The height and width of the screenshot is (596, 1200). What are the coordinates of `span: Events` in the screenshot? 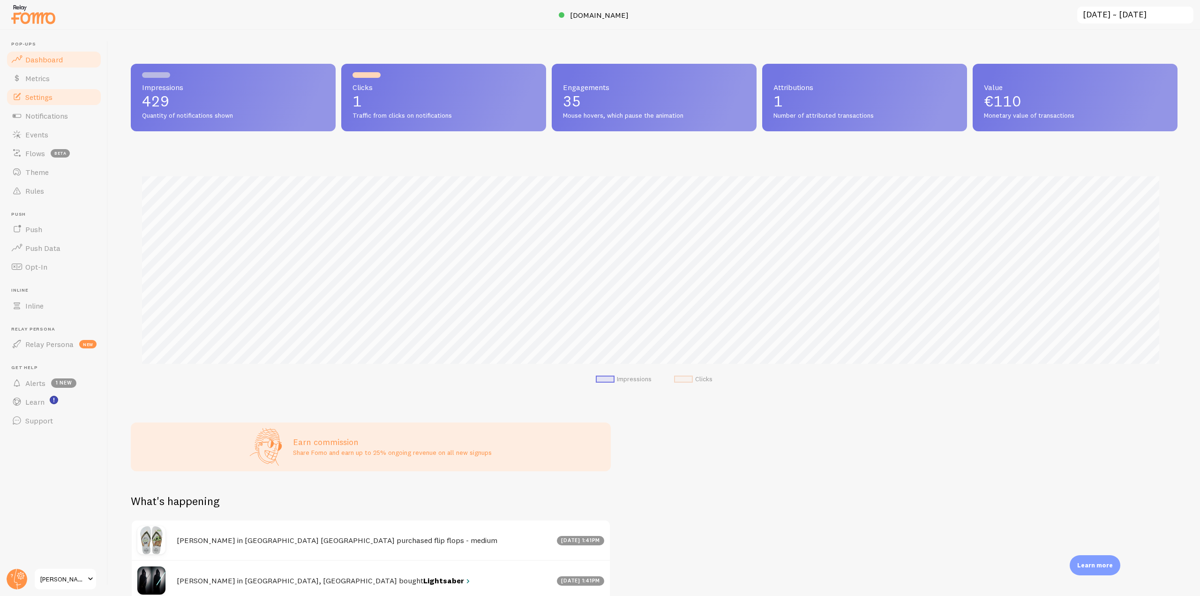 It's located at (37, 135).